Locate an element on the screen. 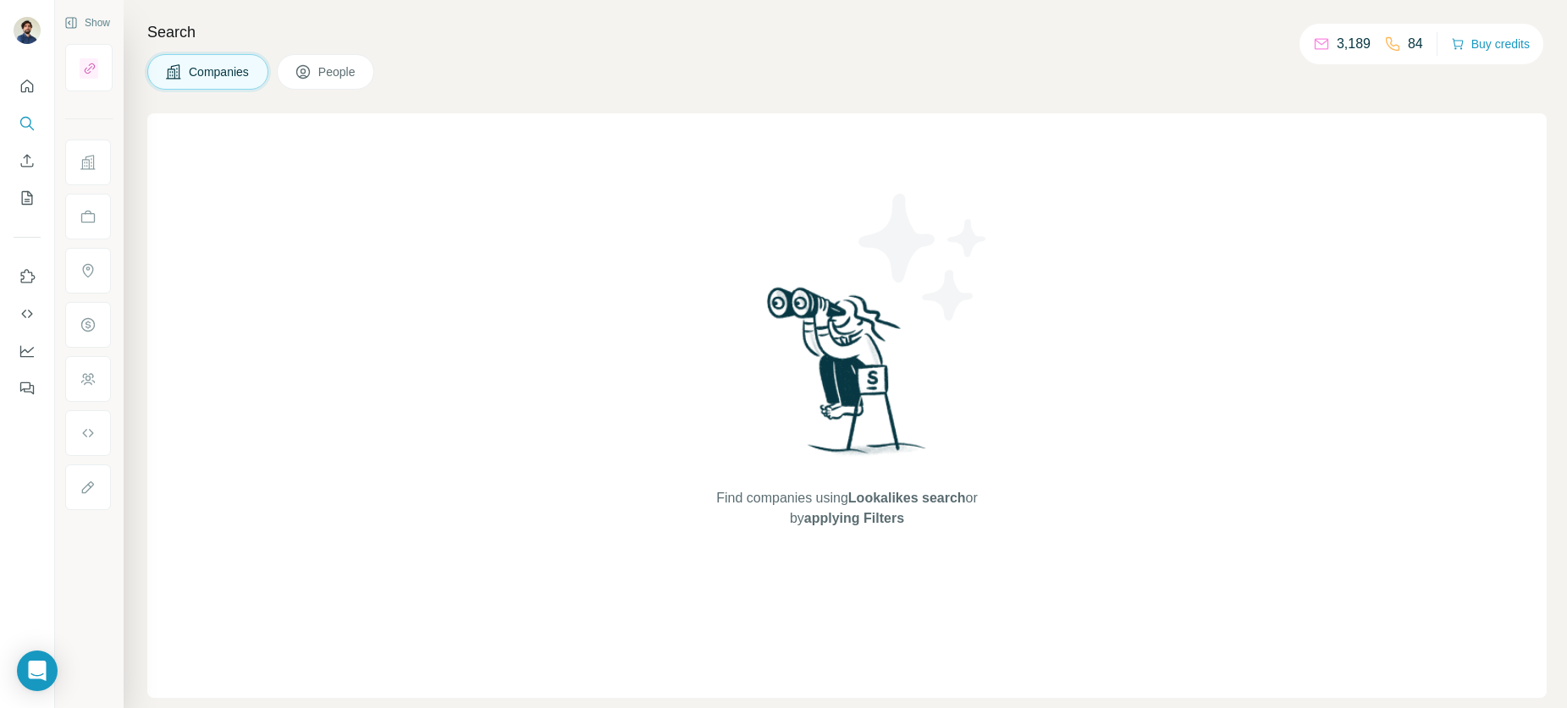  button: Feedback is located at coordinates (27, 388).